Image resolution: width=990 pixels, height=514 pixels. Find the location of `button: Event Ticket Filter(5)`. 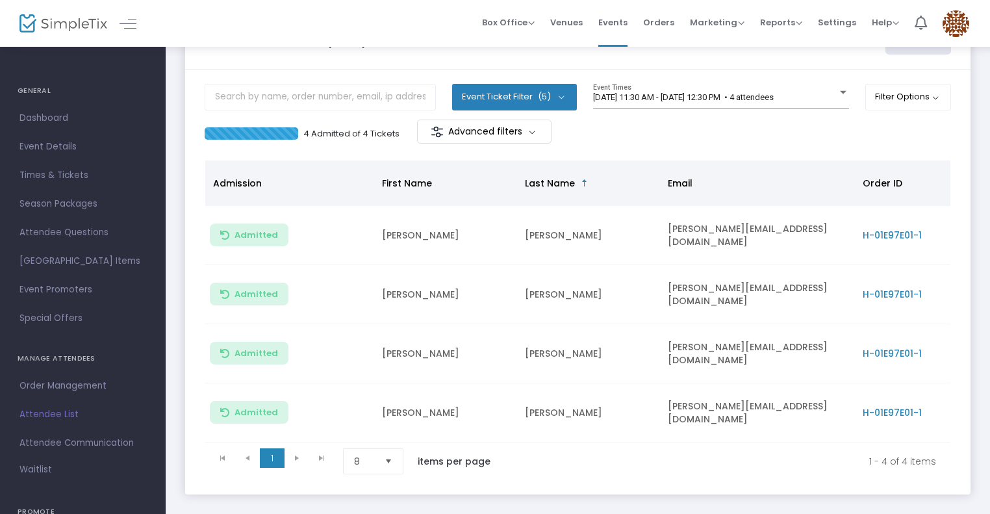

button: Event Ticket Filter(5) is located at coordinates (514, 97).